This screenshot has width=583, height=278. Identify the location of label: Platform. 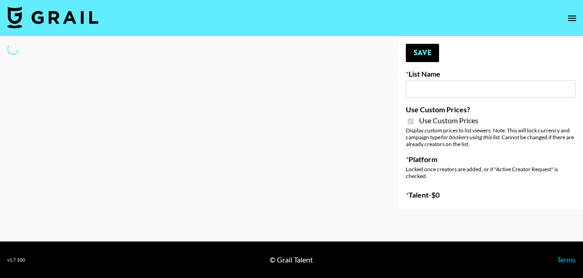
(491, 159).